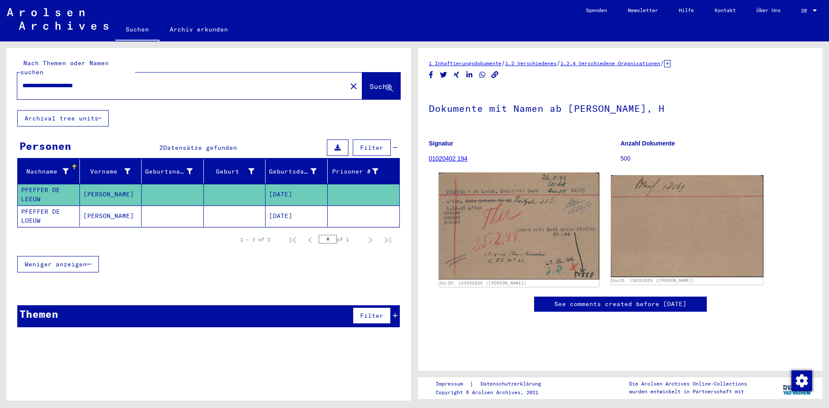 The width and height of the screenshot is (829, 408). What do you see at coordinates (45, 146) in the screenshot?
I see `div: Personen` at bounding box center [45, 146].